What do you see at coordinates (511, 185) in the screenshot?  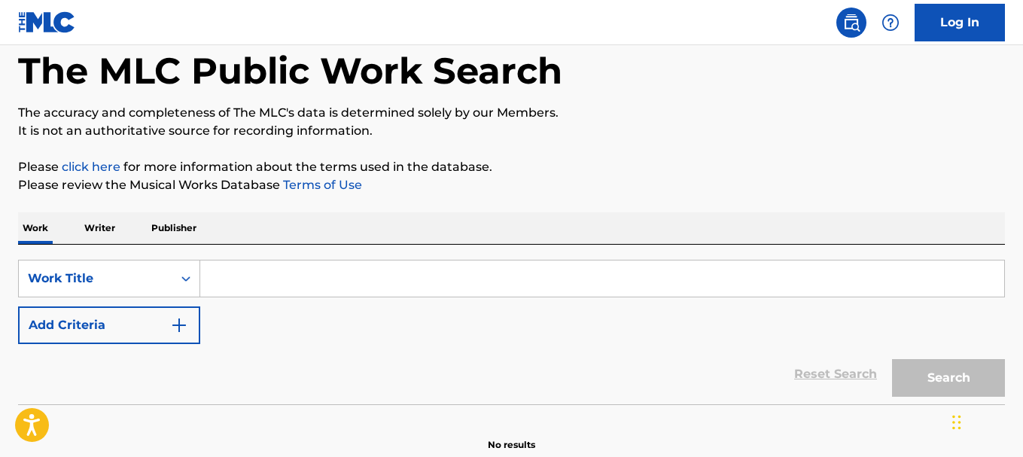 I see `p: Please review the Musical Works Database` at bounding box center [511, 185].